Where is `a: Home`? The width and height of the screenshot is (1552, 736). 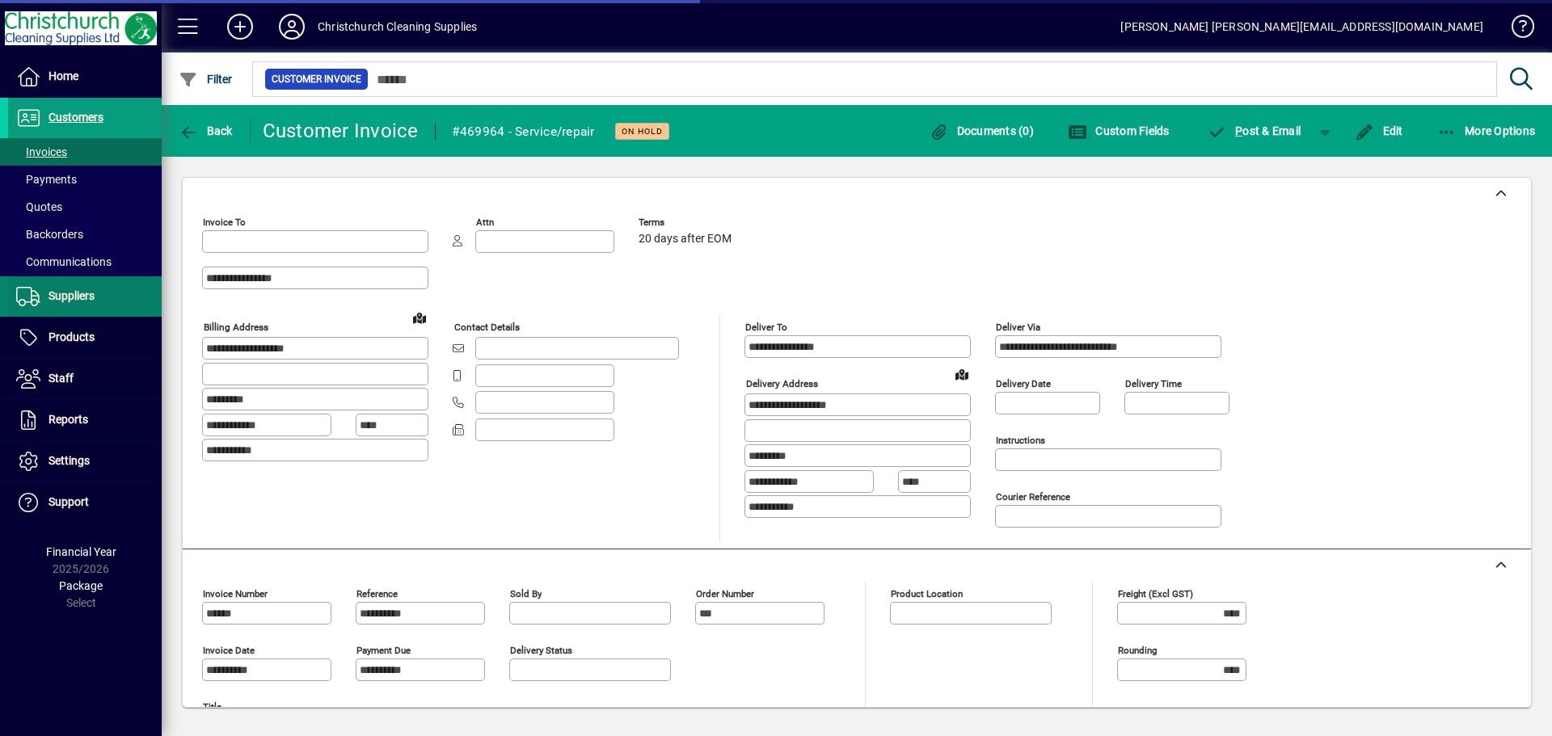 a: Home is located at coordinates (85, 77).